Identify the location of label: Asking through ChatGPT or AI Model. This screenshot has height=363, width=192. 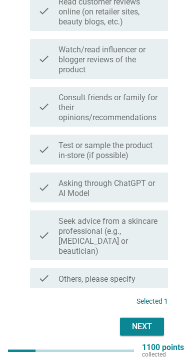
(109, 189).